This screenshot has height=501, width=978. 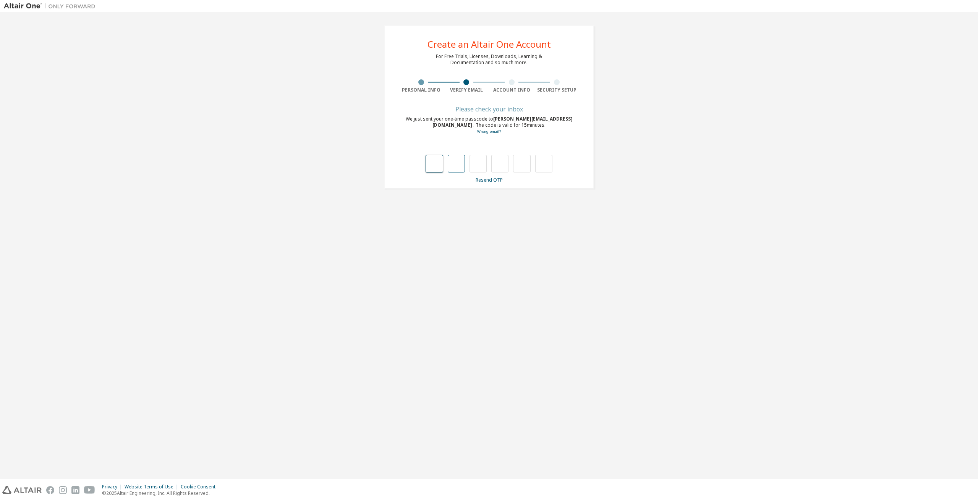 I want to click on img: youtube.svg, so click(x=89, y=490).